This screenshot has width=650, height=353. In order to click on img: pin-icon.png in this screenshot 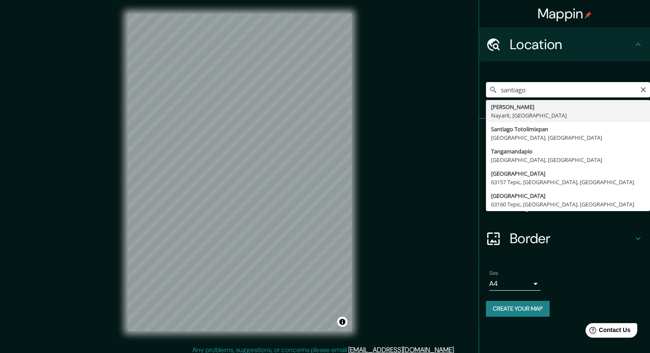, I will do `click(588, 15)`.